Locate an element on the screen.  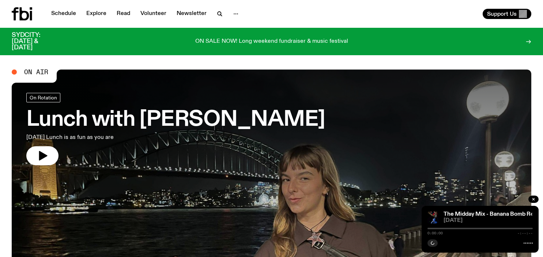
span: 0:00:00 is located at coordinates (435, 233).